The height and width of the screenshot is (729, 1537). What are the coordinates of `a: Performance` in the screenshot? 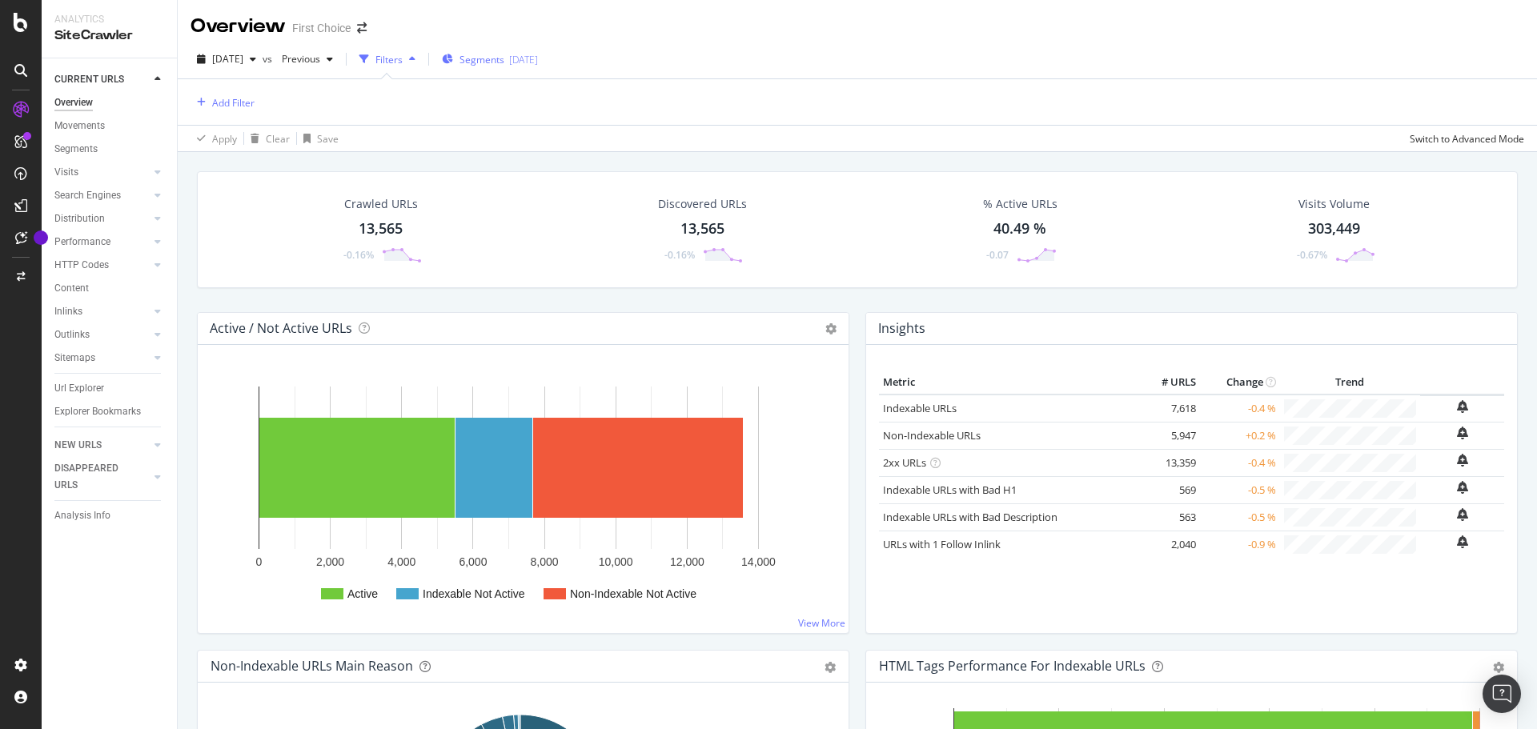 It's located at (102, 242).